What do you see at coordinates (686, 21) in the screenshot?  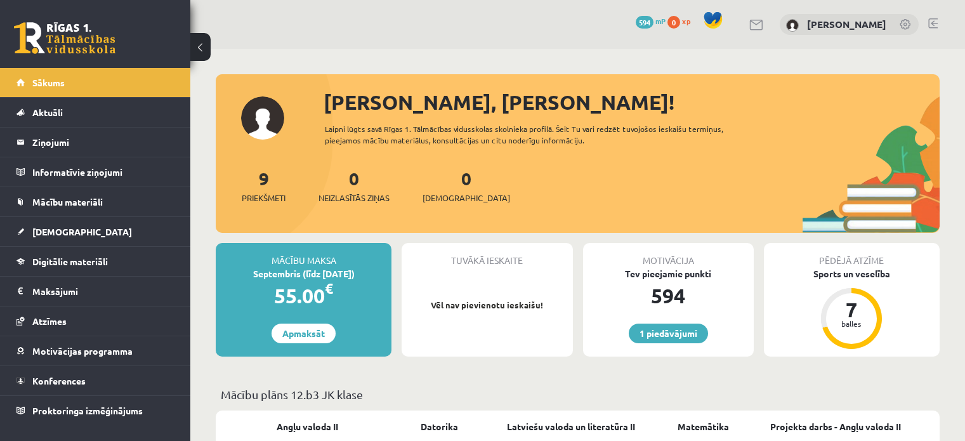 I see `span: xp` at bounding box center [686, 21].